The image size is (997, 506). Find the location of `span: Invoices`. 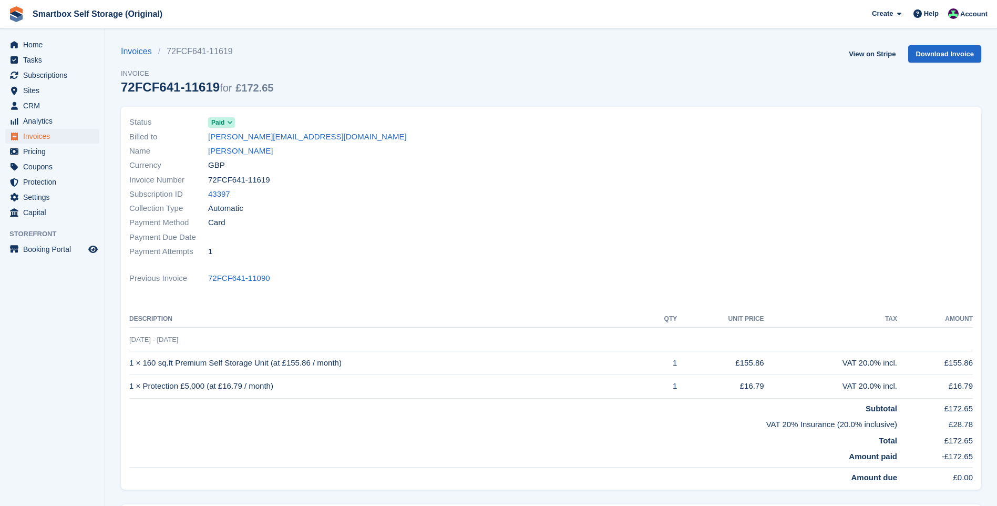

span: Invoices is located at coordinates (55, 136).